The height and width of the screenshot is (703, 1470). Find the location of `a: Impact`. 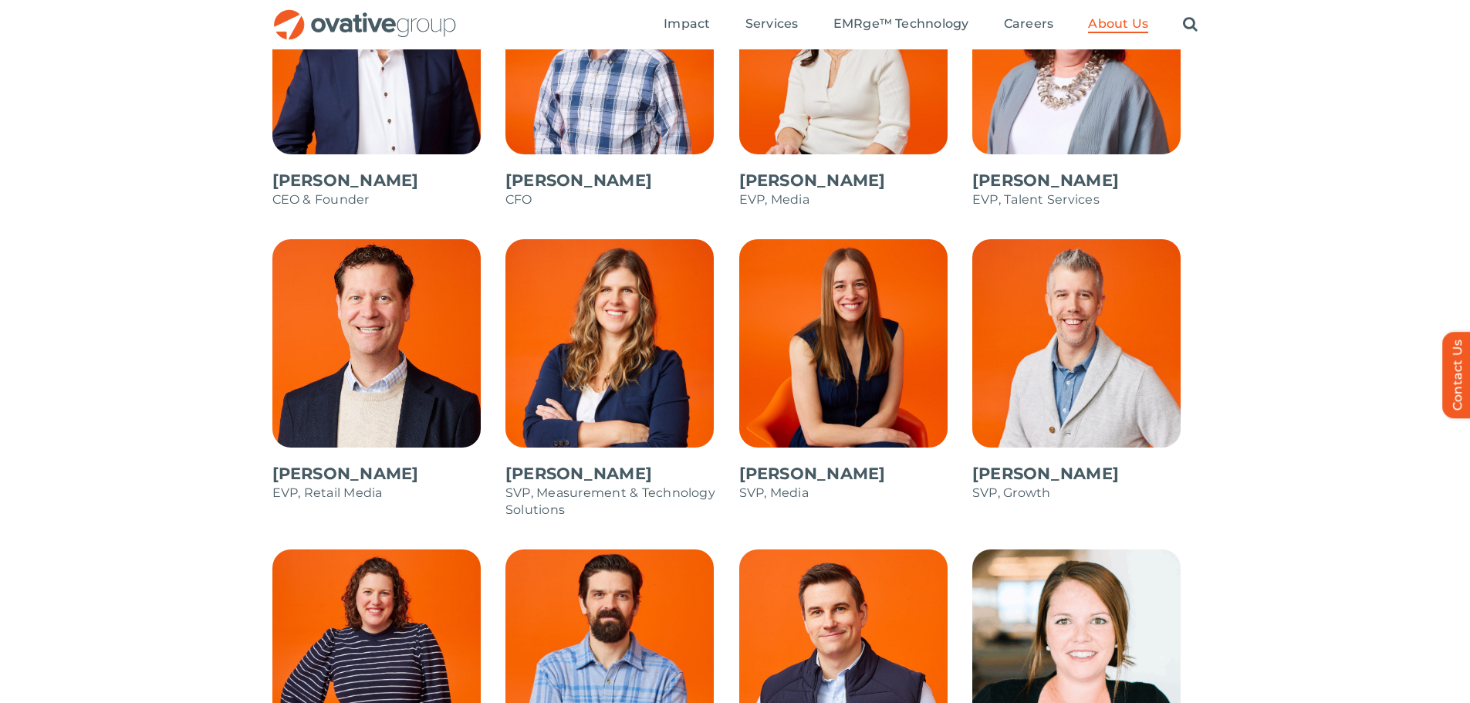

a: Impact is located at coordinates (687, 25).